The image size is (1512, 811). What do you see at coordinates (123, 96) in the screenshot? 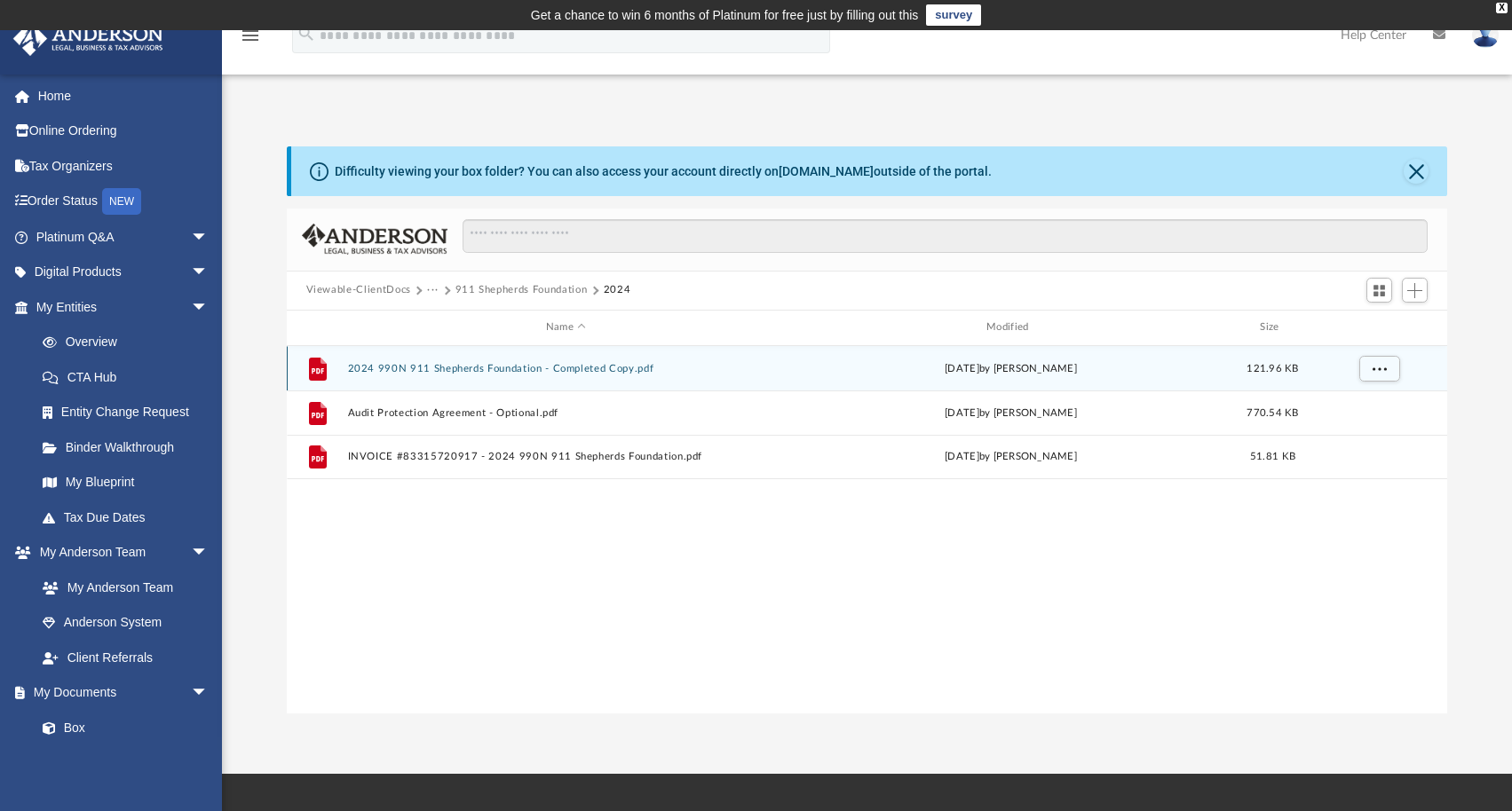
I see `a: Home` at bounding box center [123, 96].